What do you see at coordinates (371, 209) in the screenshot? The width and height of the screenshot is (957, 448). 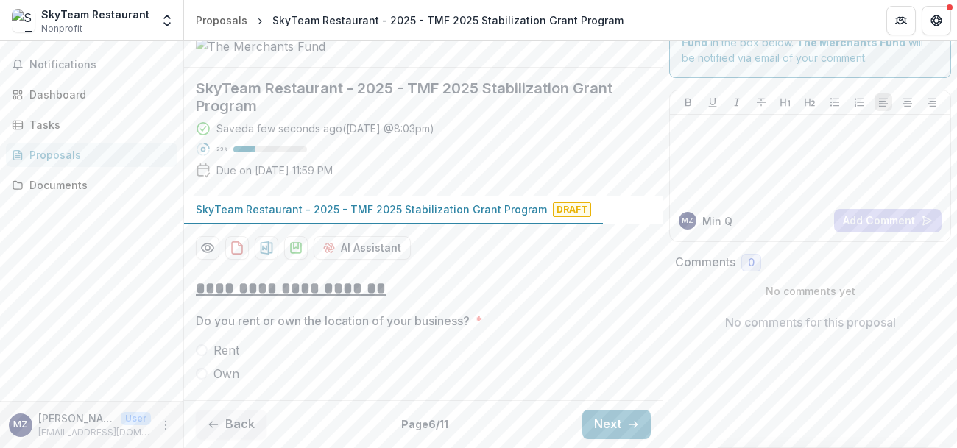 I see `p: SkyTeam Restaurant - 2025 - TMF 2025 Stabilization Grant Program` at bounding box center [371, 209].